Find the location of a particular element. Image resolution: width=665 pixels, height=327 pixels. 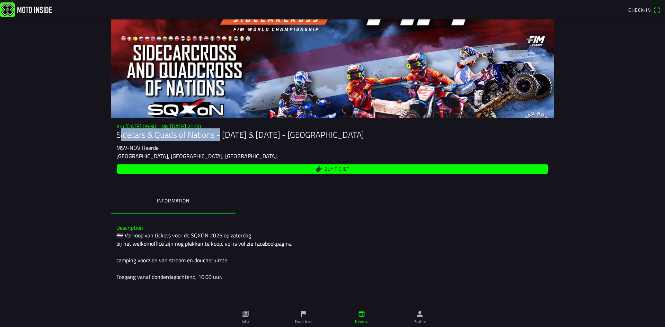

ion-label: Events is located at coordinates (361, 322).